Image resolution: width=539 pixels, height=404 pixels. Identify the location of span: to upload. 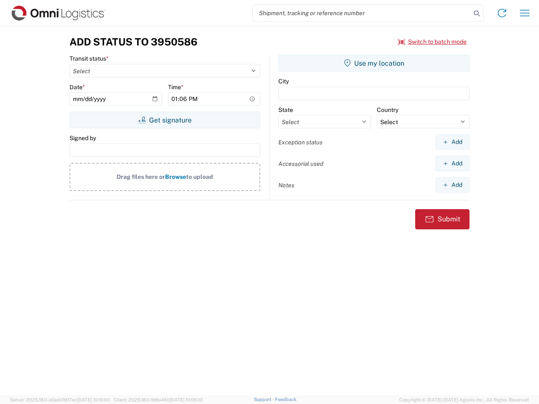
(200, 177).